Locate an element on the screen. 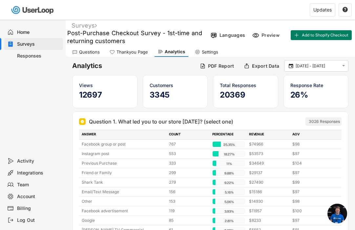 This screenshot has width=355, height=230. div: Other is located at coordinates (123, 201).